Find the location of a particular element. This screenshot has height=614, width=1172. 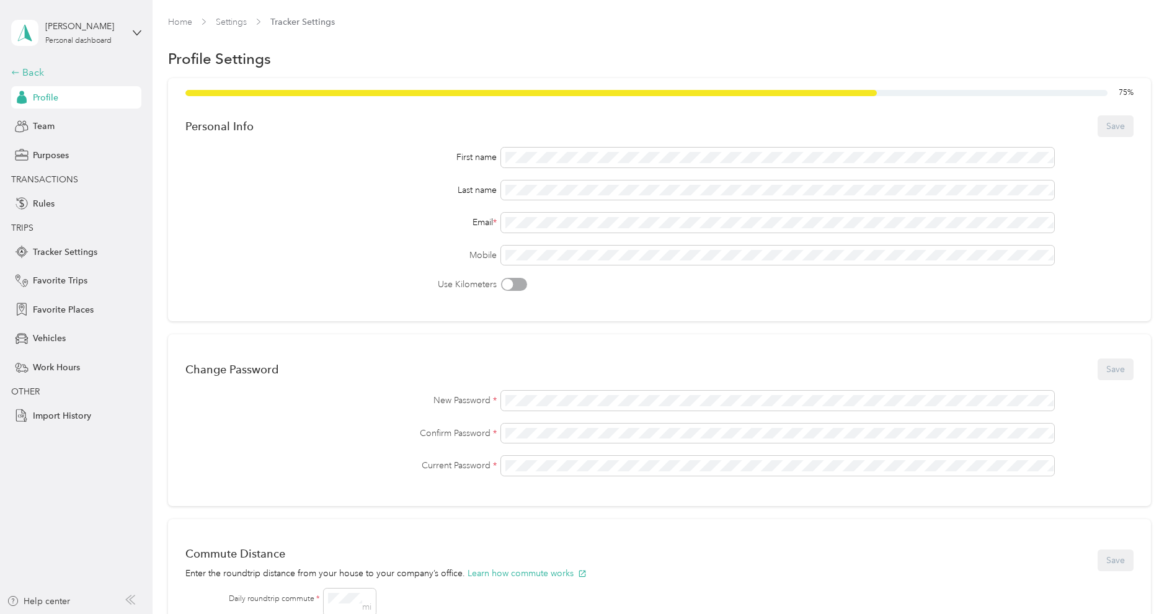

div: Personal dashboard is located at coordinates (78, 41).